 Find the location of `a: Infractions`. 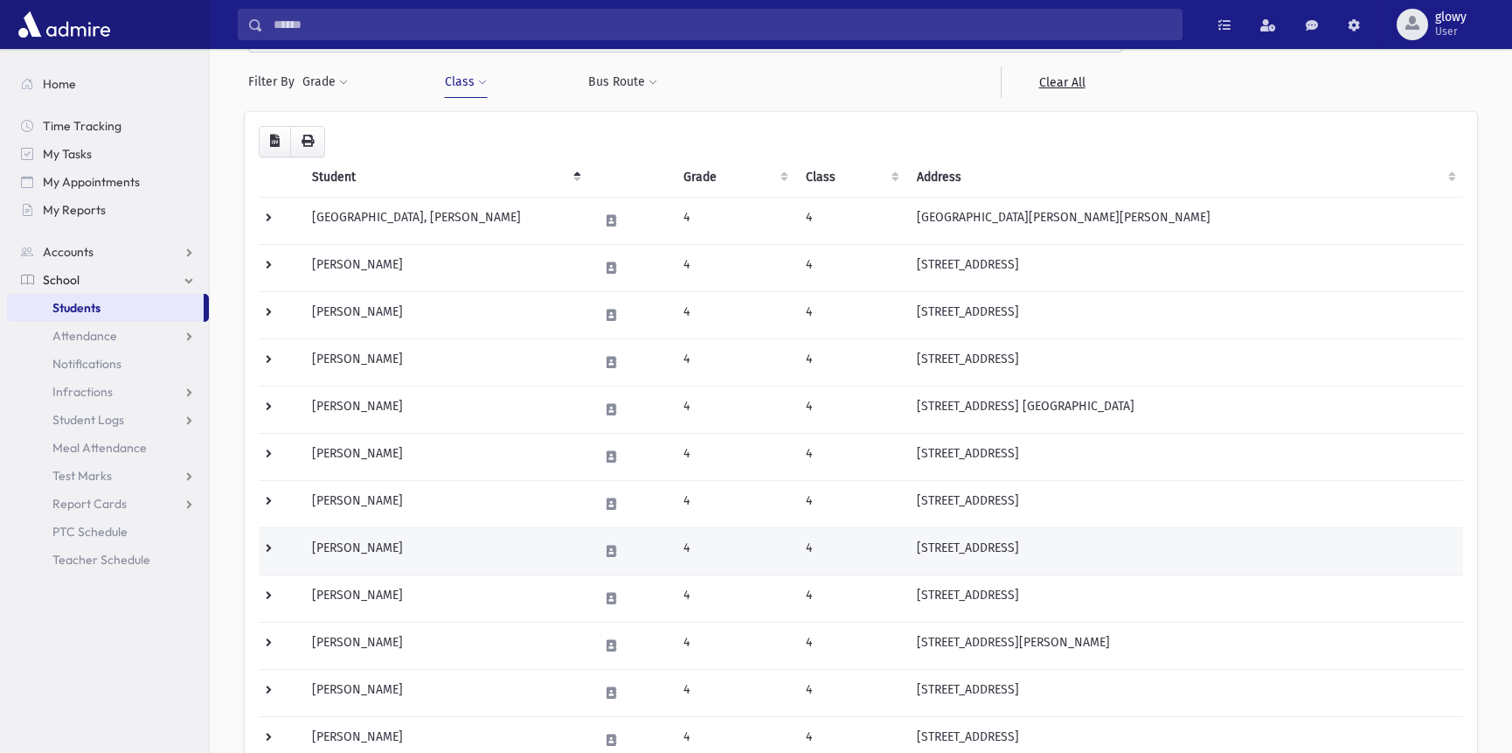

a: Infractions is located at coordinates (108, 392).